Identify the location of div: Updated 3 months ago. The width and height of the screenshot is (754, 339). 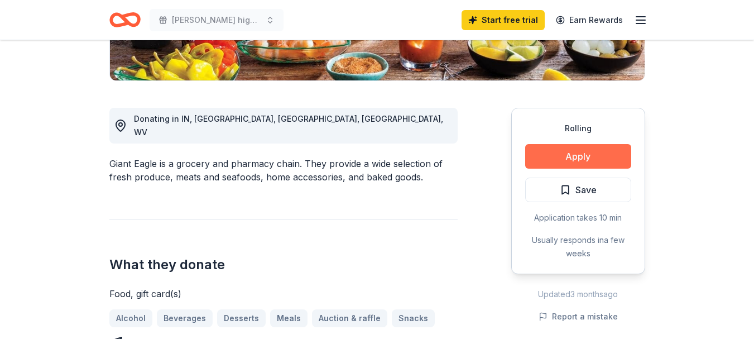
(578, 294).